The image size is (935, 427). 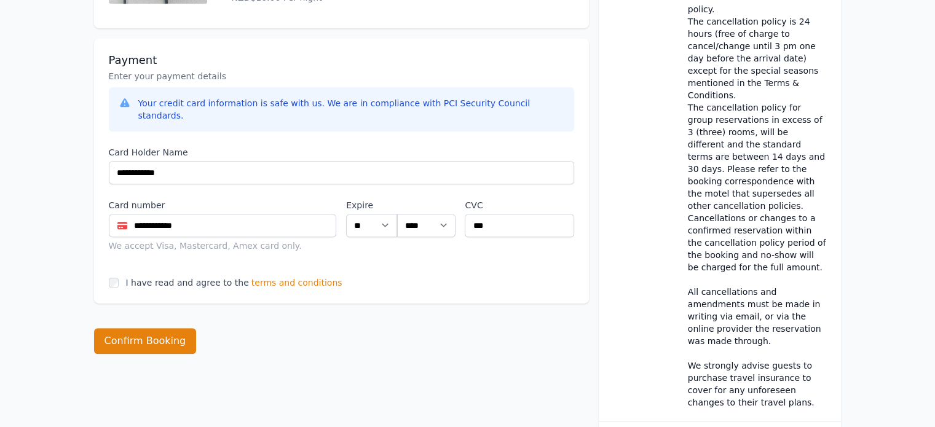 What do you see at coordinates (223, 205) in the screenshot?
I see `label: Card number` at bounding box center [223, 205].